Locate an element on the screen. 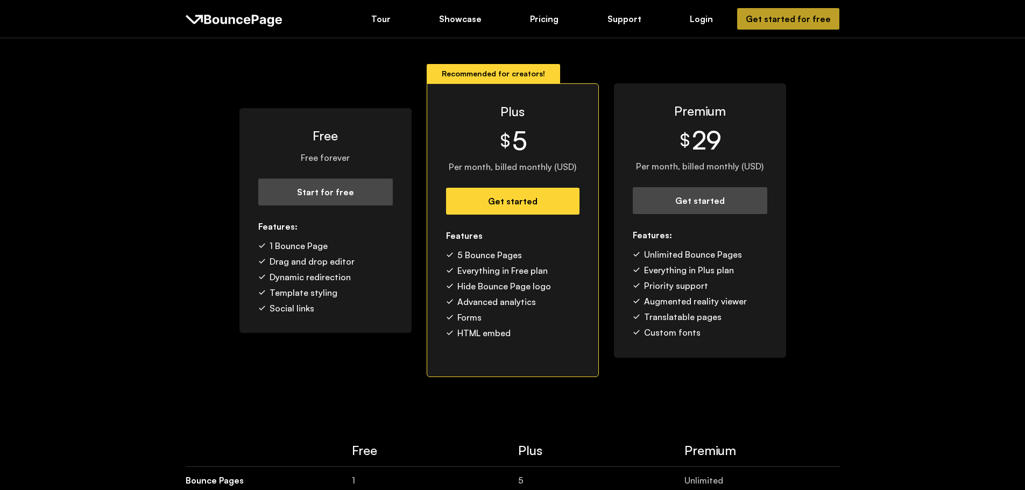 The width and height of the screenshot is (1025, 490). a: Showcase is located at coordinates (460, 19).